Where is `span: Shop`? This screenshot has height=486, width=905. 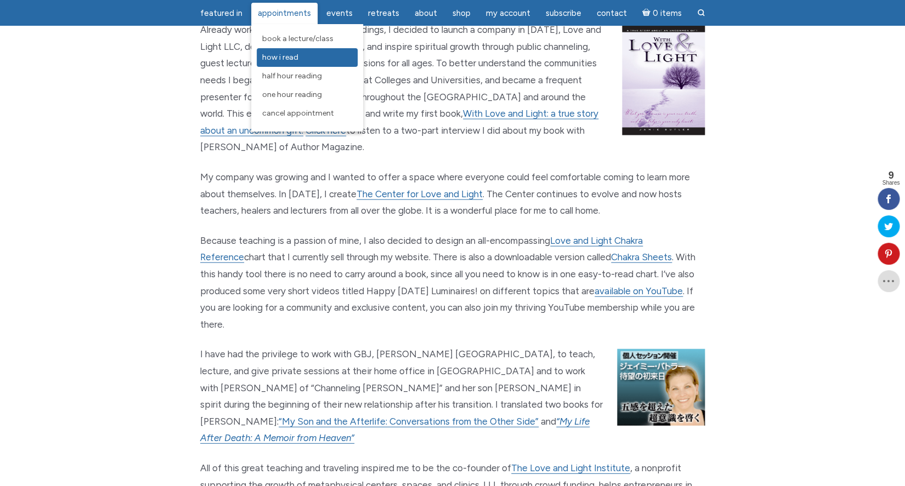 span: Shop is located at coordinates (461, 13).